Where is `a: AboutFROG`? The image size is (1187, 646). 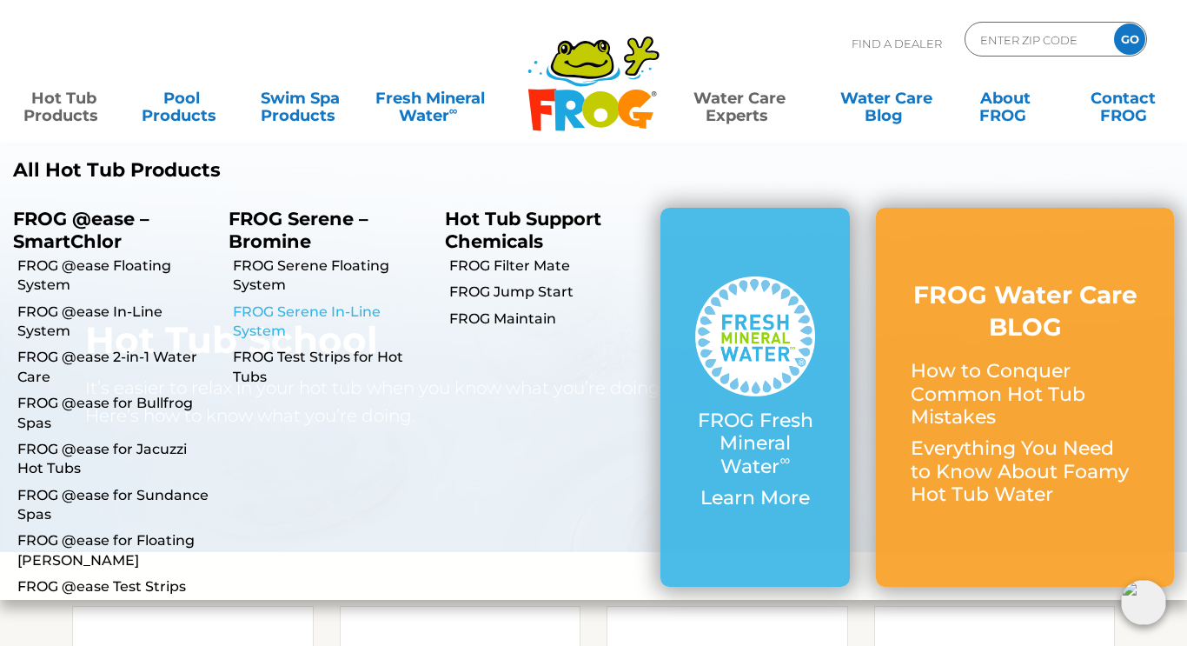
a: AboutFROG is located at coordinates (1006, 98).